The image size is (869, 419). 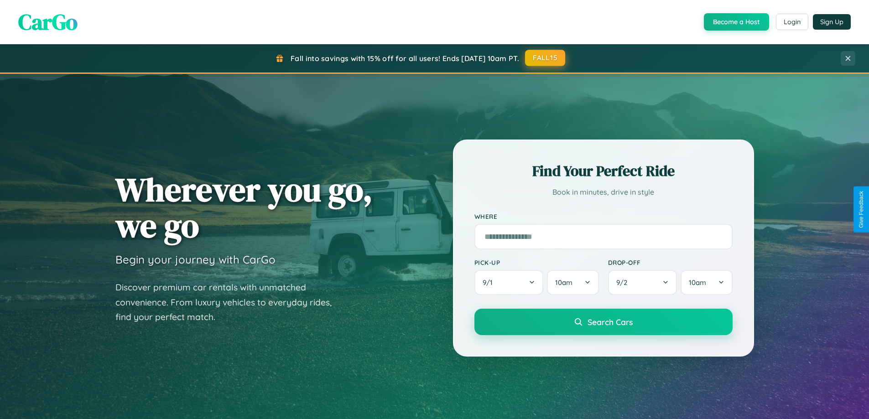 I want to click on button: Become a Host, so click(x=736, y=22).